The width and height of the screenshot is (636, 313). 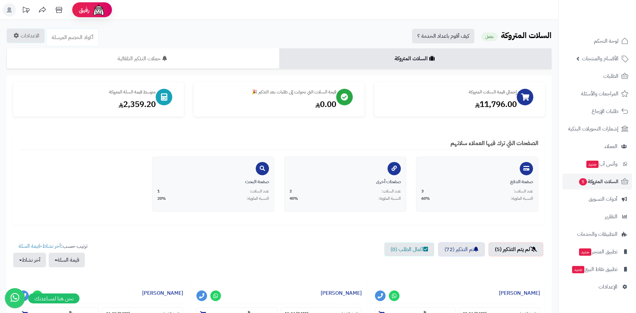 I want to click on h4: الصفحات التي ترك فيها العملاء سلاتهم, so click(x=279, y=145).